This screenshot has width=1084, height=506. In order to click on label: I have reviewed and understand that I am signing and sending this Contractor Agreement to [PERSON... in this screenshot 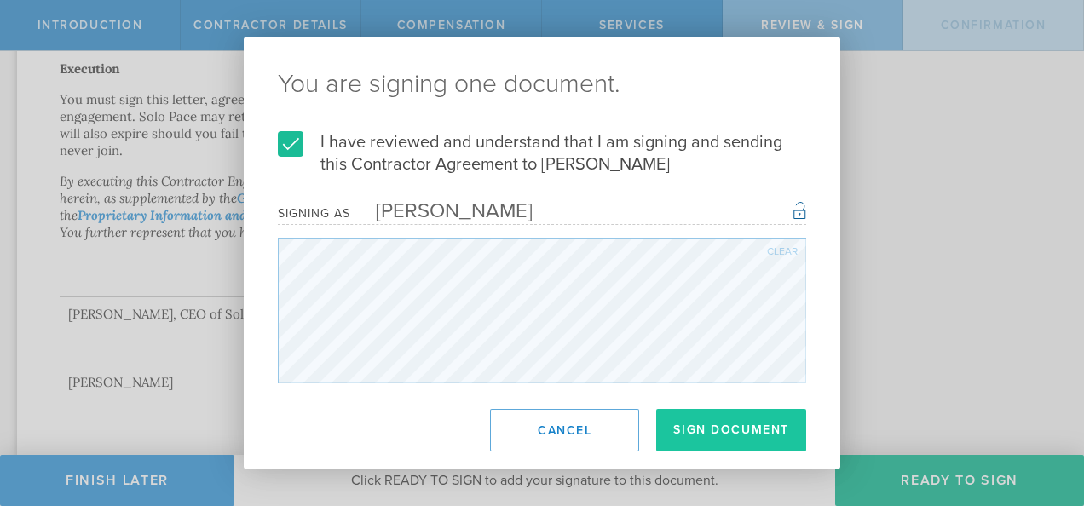, I will do `click(542, 153)`.